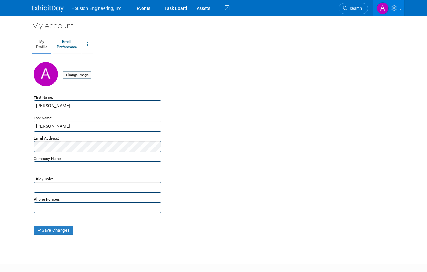 Image resolution: width=427 pixels, height=272 pixels. I want to click on small: Title / Role:, so click(43, 179).